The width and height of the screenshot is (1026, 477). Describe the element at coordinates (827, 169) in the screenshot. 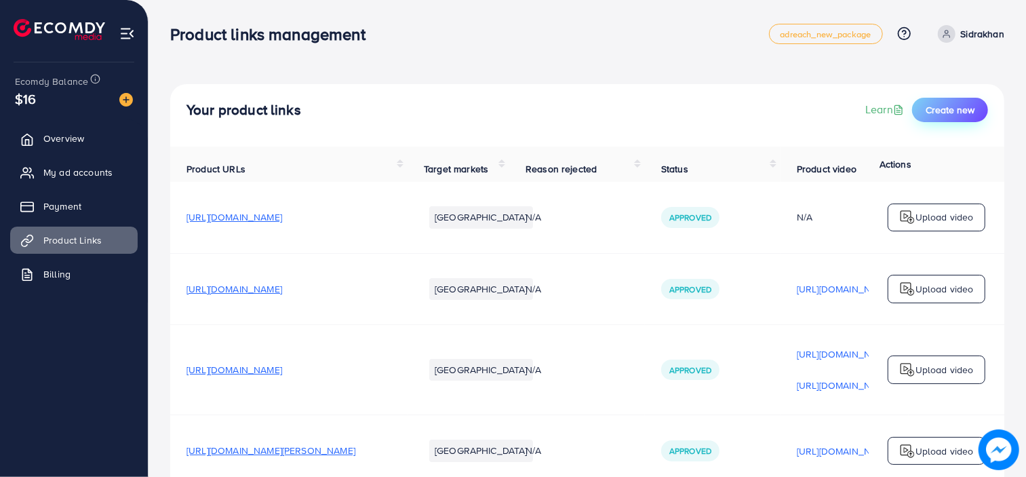

I see `span: Product video` at that location.